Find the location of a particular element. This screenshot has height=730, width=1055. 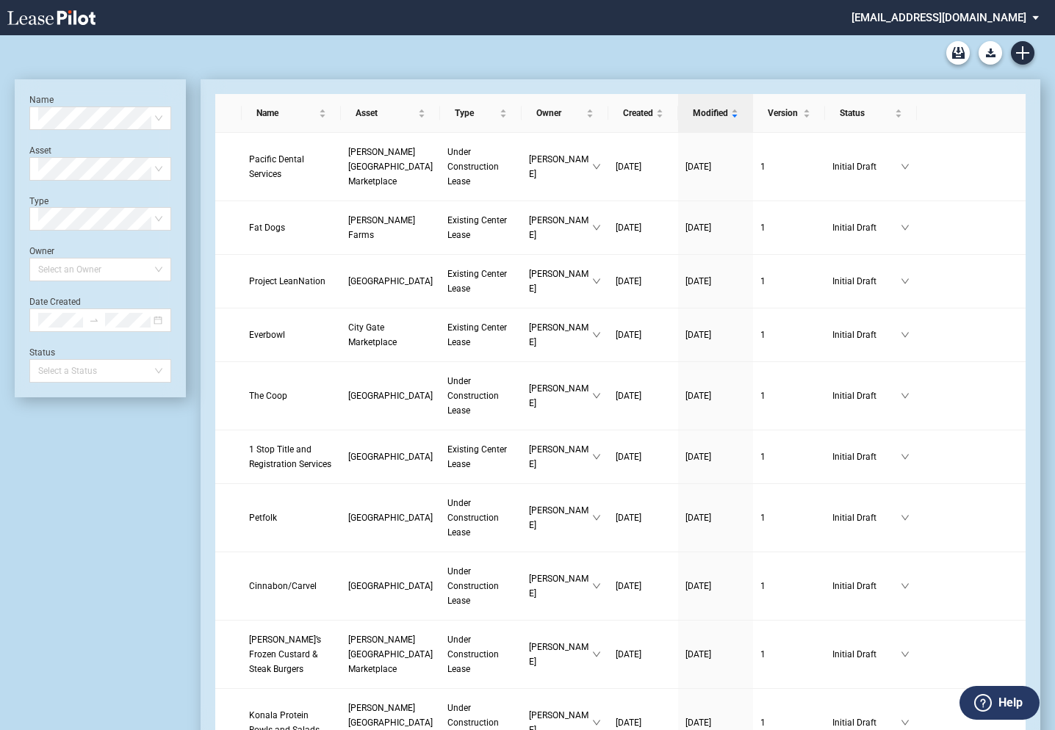

span: Gladden Farms is located at coordinates (381, 228).